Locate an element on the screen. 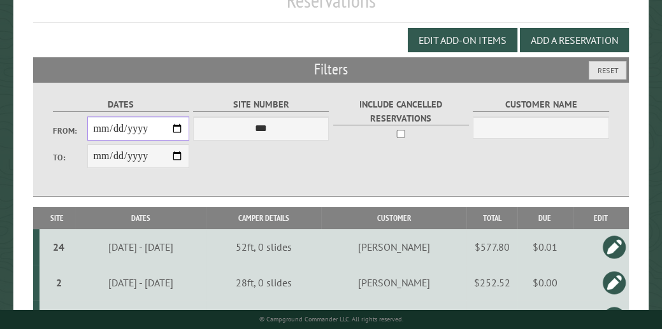 This screenshot has width=662, height=329. label: Site Number is located at coordinates (261, 104).